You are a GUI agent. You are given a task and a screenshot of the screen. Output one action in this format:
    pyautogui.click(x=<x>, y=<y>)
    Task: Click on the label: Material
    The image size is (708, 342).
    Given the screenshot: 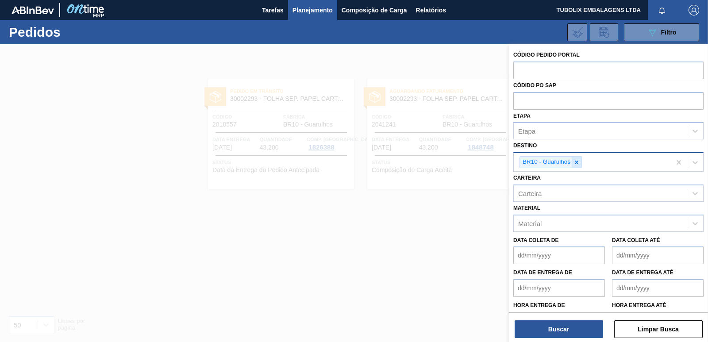 What is the action you would take?
    pyautogui.click(x=527, y=208)
    